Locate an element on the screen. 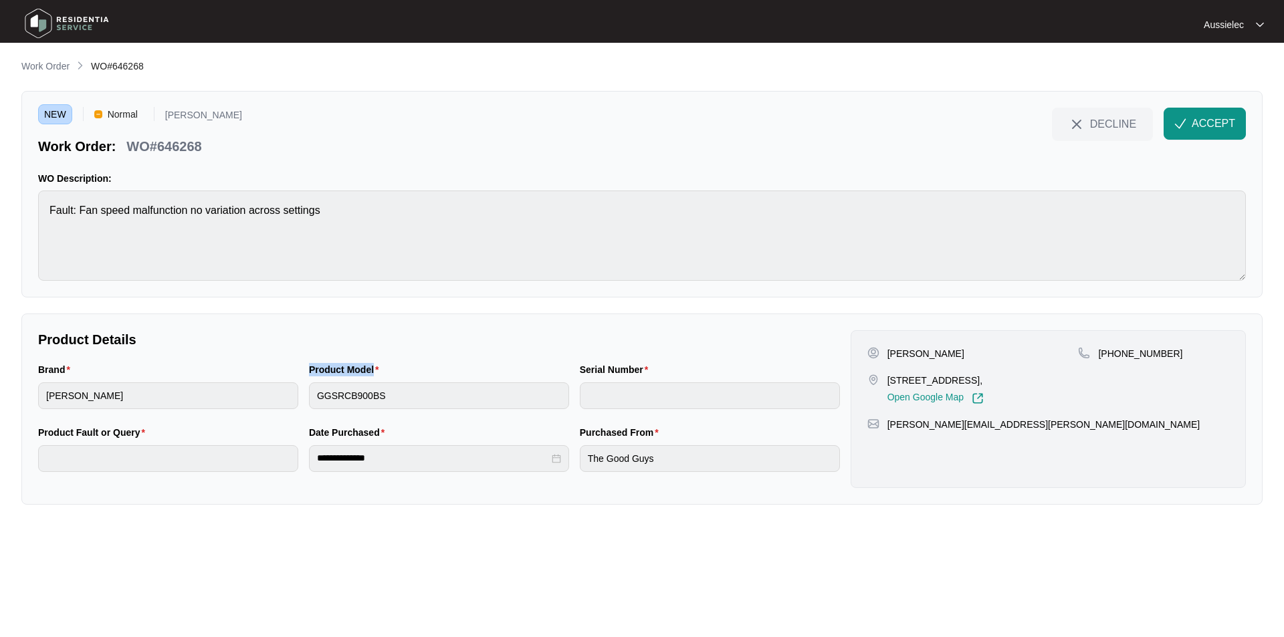 The width and height of the screenshot is (1284, 637). button: close-IconDECLINE is located at coordinates (1102, 124).